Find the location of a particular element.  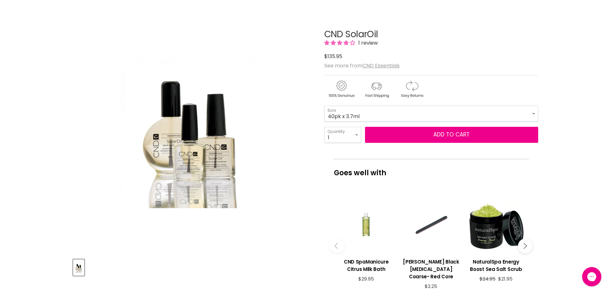

button: Add to cart is located at coordinates (452, 135).